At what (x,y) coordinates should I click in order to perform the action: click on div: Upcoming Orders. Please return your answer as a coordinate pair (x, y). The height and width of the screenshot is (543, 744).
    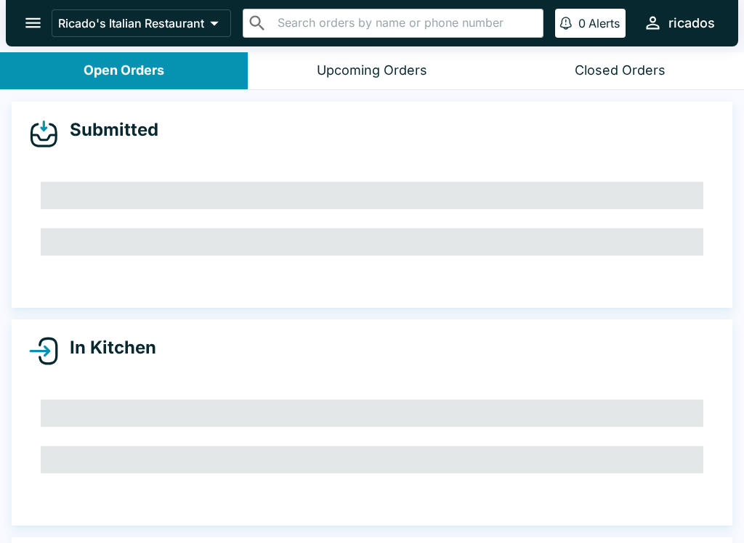
    Looking at the image, I should click on (372, 70).